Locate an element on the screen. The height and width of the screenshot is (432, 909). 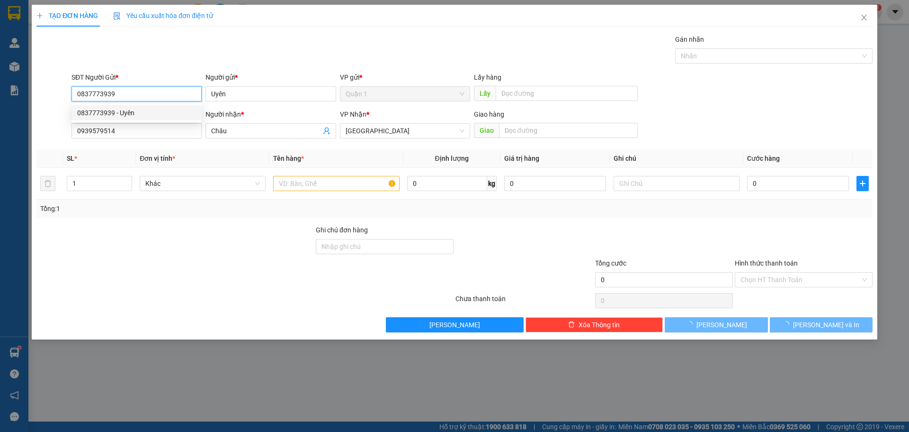
span: TẠO ĐƠN HÀNG is located at coordinates (67, 16).